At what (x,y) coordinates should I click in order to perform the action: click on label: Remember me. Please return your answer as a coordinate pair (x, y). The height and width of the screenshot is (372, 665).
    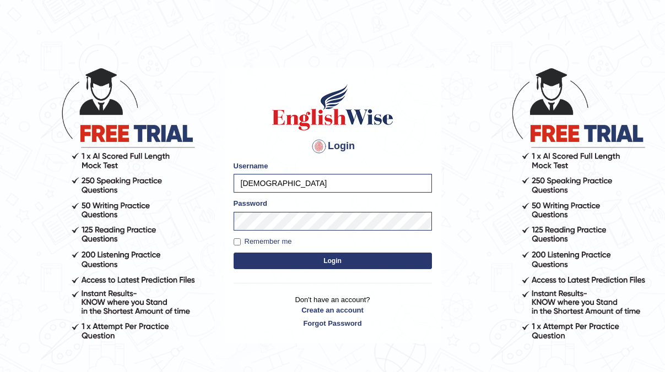
    Looking at the image, I should click on (263, 242).